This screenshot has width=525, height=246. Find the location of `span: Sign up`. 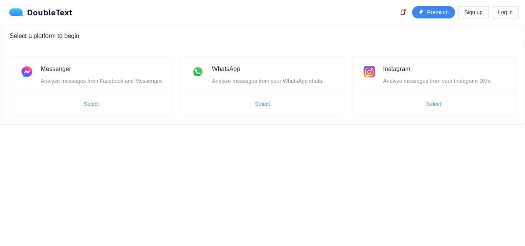

span: Sign up is located at coordinates (473, 12).